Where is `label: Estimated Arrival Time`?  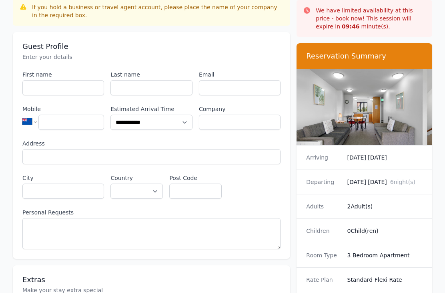 label: Estimated Arrival Time is located at coordinates (151, 109).